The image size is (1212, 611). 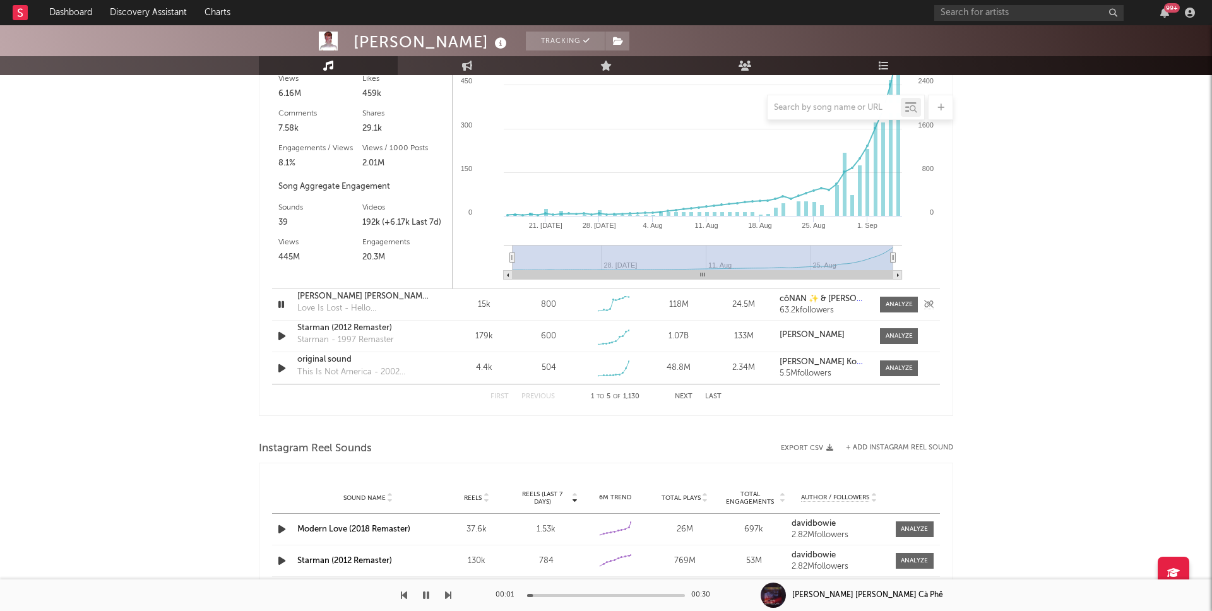 What do you see at coordinates (615, 497) in the screenshot?
I see `div: 6M Trend` at bounding box center [615, 497].